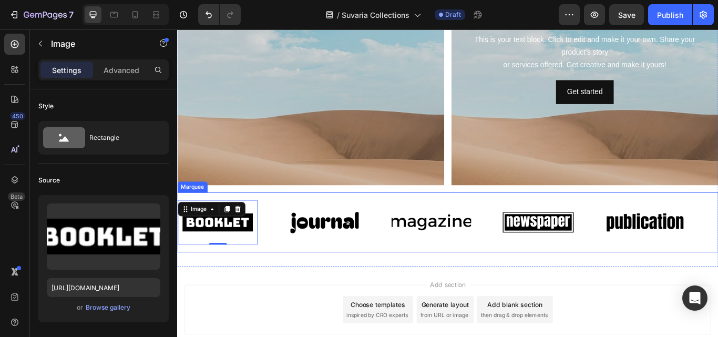 The width and height of the screenshot is (718, 337). What do you see at coordinates (49, 180) in the screenshot?
I see `div: Source` at bounding box center [49, 180].